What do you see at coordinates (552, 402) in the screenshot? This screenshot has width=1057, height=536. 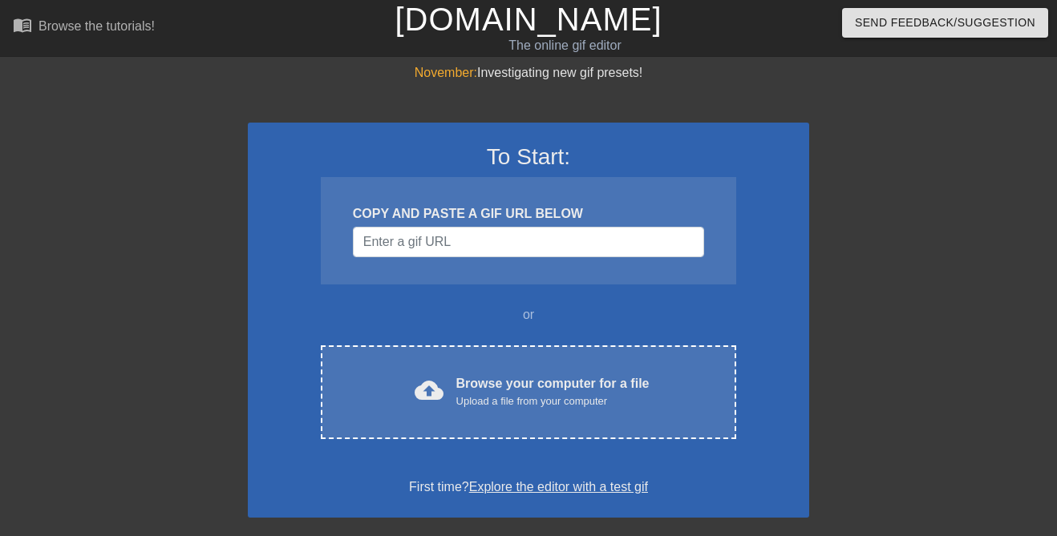 I see `div: Upload a file from your computer` at bounding box center [552, 402].